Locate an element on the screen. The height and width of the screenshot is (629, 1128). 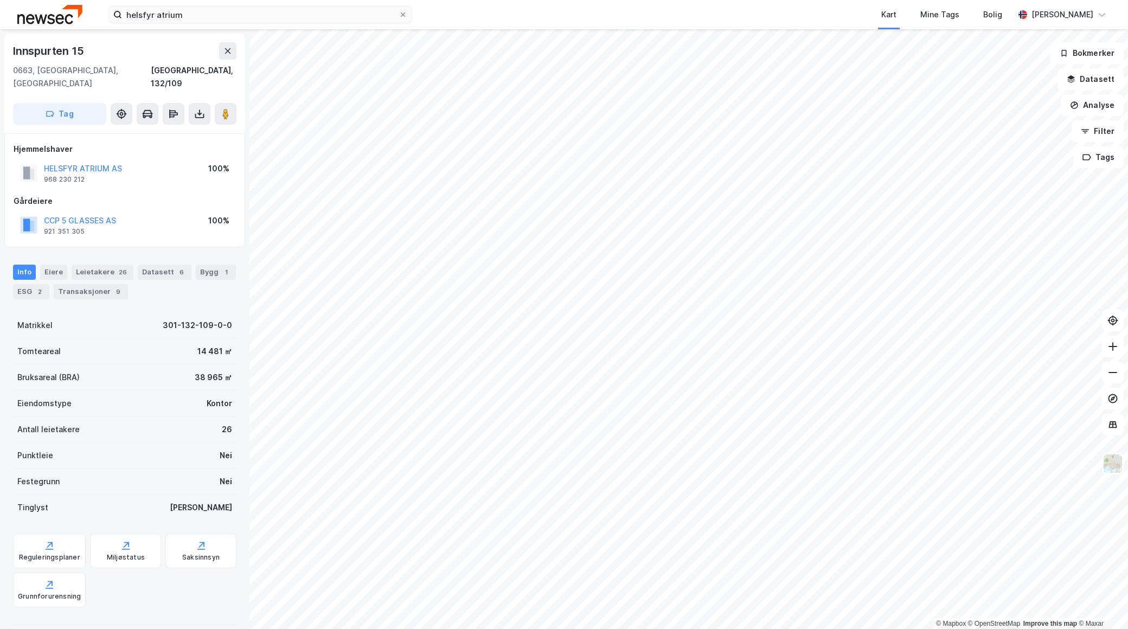
div: Bolig is located at coordinates (993, 15).